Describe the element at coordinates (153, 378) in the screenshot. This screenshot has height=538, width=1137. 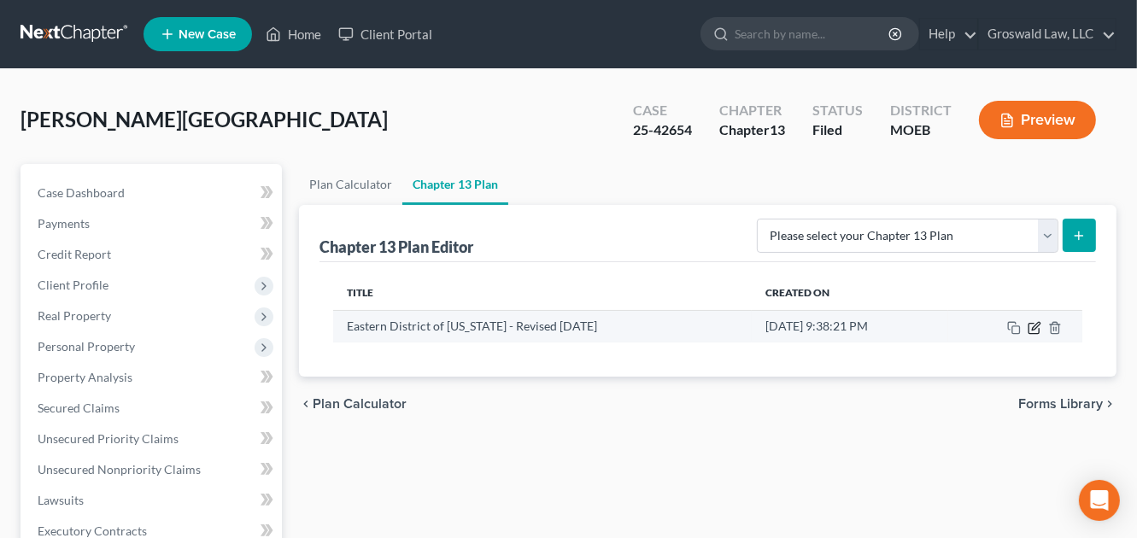
I see `a: Property Analysis` at that location.